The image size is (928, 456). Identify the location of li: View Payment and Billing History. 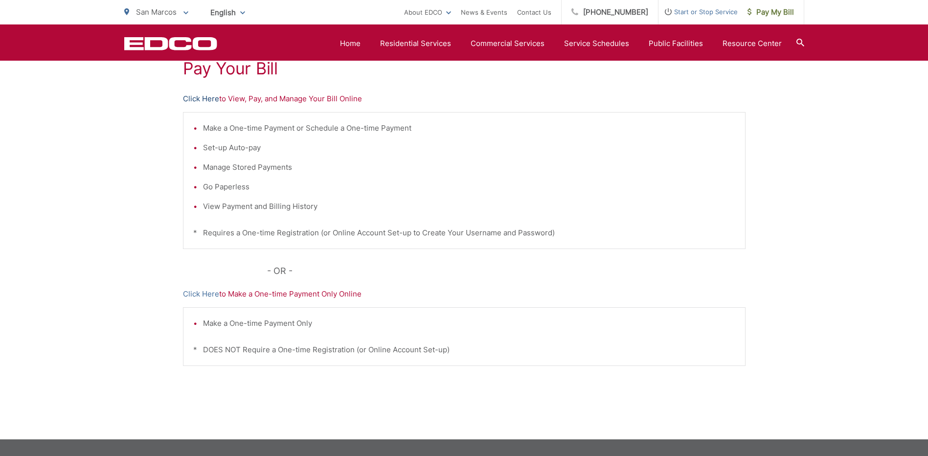
(469, 206).